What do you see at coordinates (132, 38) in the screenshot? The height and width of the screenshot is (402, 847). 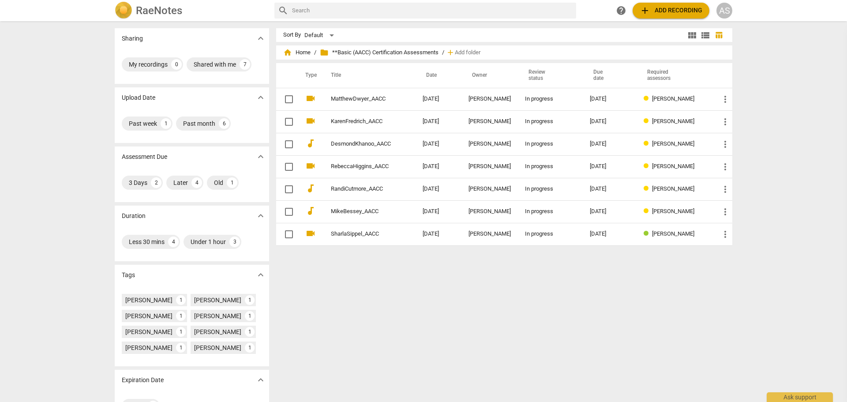 I see `p: Sharing` at bounding box center [132, 38].